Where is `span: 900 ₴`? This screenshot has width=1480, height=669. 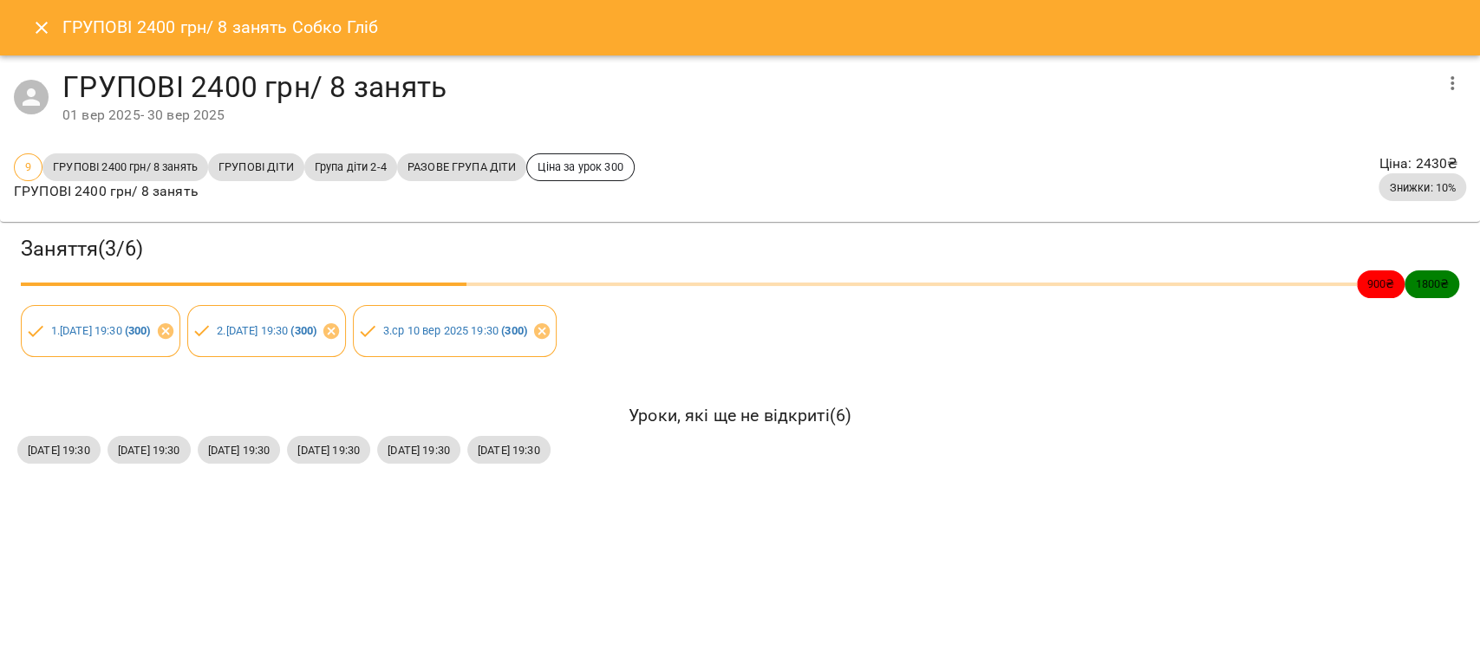 span: 900 ₴ is located at coordinates (1381, 284).